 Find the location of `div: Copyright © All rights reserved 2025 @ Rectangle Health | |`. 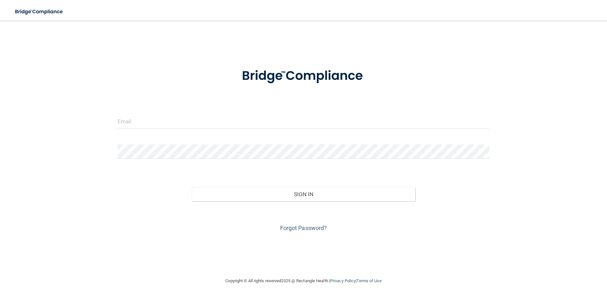

div: Copyright © All rights reserved 2025 @ Rectangle Health | | is located at coordinates (304, 281).